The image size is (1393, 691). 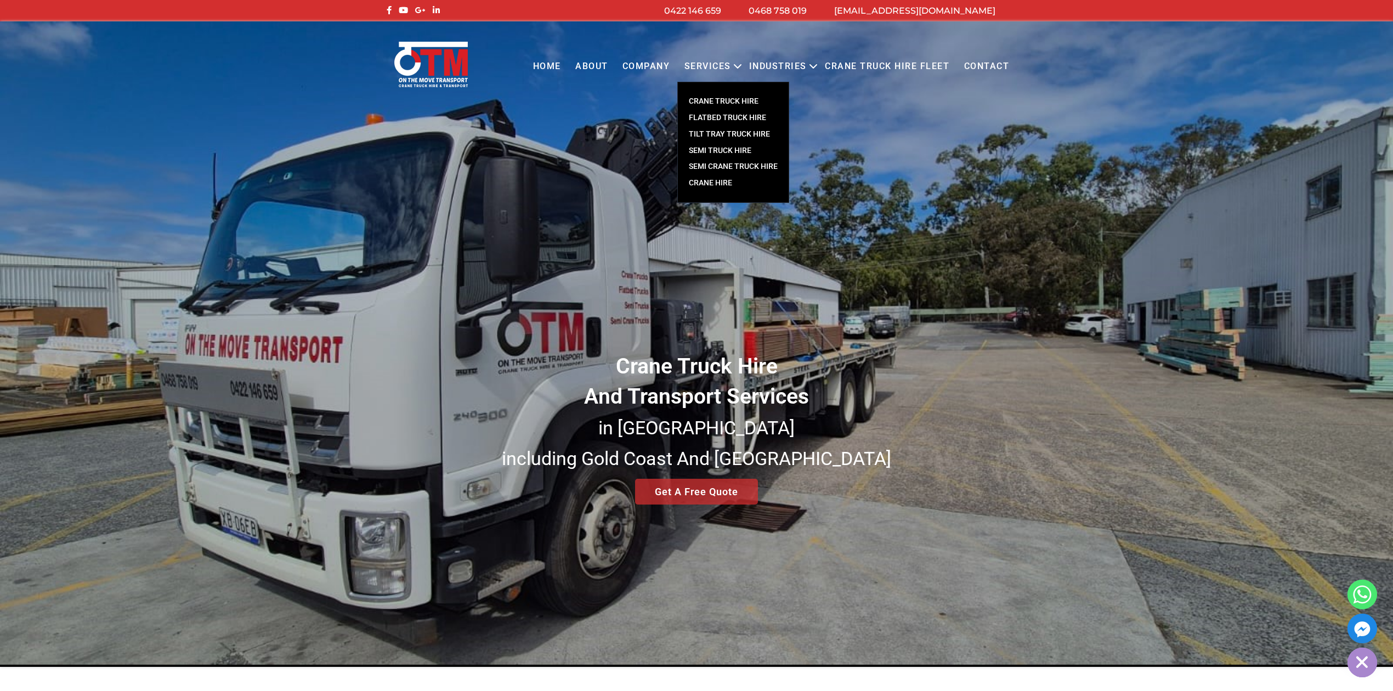 What do you see at coordinates (693, 10) in the screenshot?
I see `a: 0422 146 659` at bounding box center [693, 10].